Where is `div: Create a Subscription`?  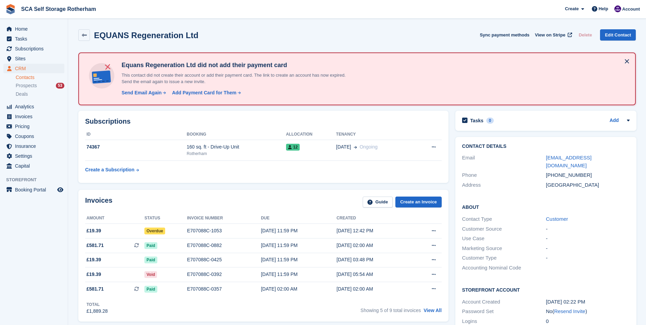
div: Create a Subscription is located at coordinates (110, 169).